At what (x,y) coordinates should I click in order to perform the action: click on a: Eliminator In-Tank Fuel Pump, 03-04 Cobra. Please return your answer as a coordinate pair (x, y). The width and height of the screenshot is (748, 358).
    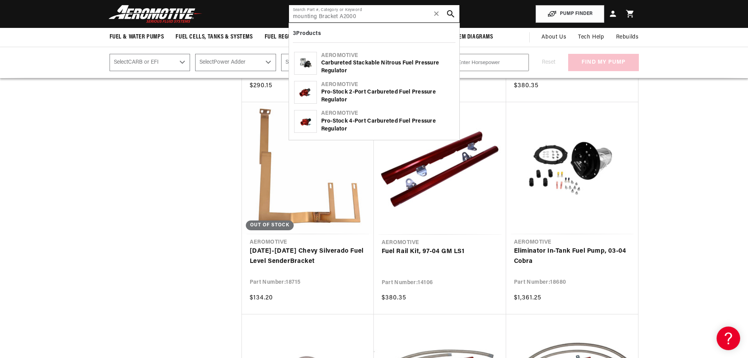
    Looking at the image, I should click on (572, 256).